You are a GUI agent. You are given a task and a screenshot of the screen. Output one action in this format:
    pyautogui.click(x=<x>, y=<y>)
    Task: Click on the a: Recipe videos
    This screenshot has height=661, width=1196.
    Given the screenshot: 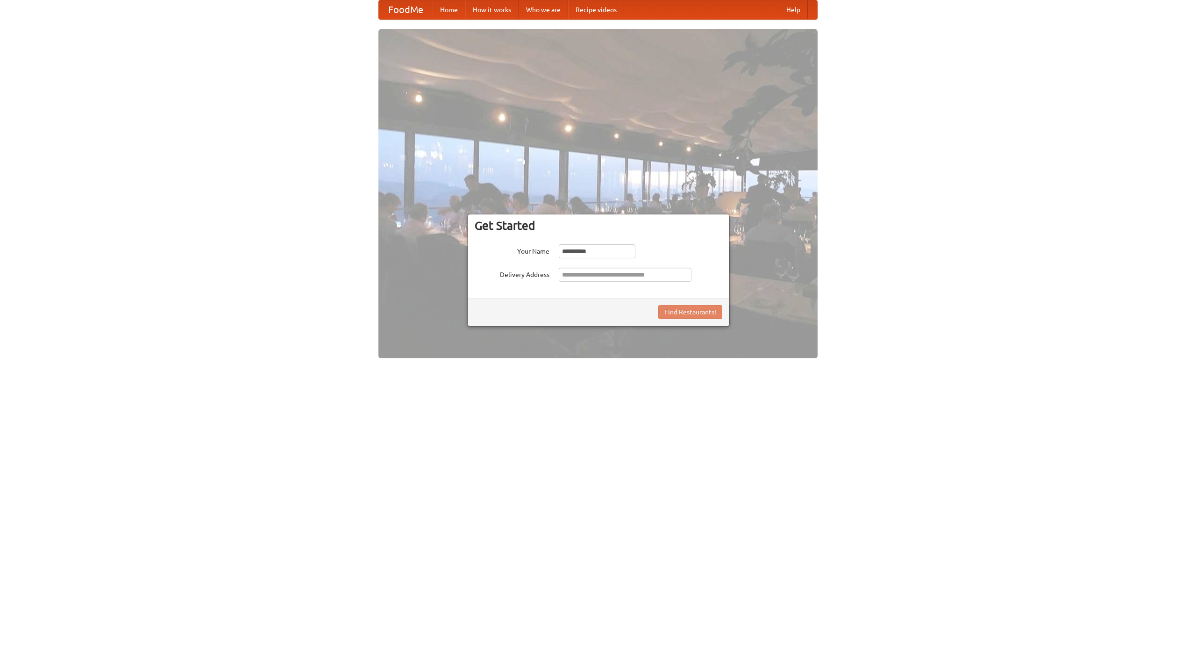 What is the action you would take?
    pyautogui.click(x=596, y=10)
    